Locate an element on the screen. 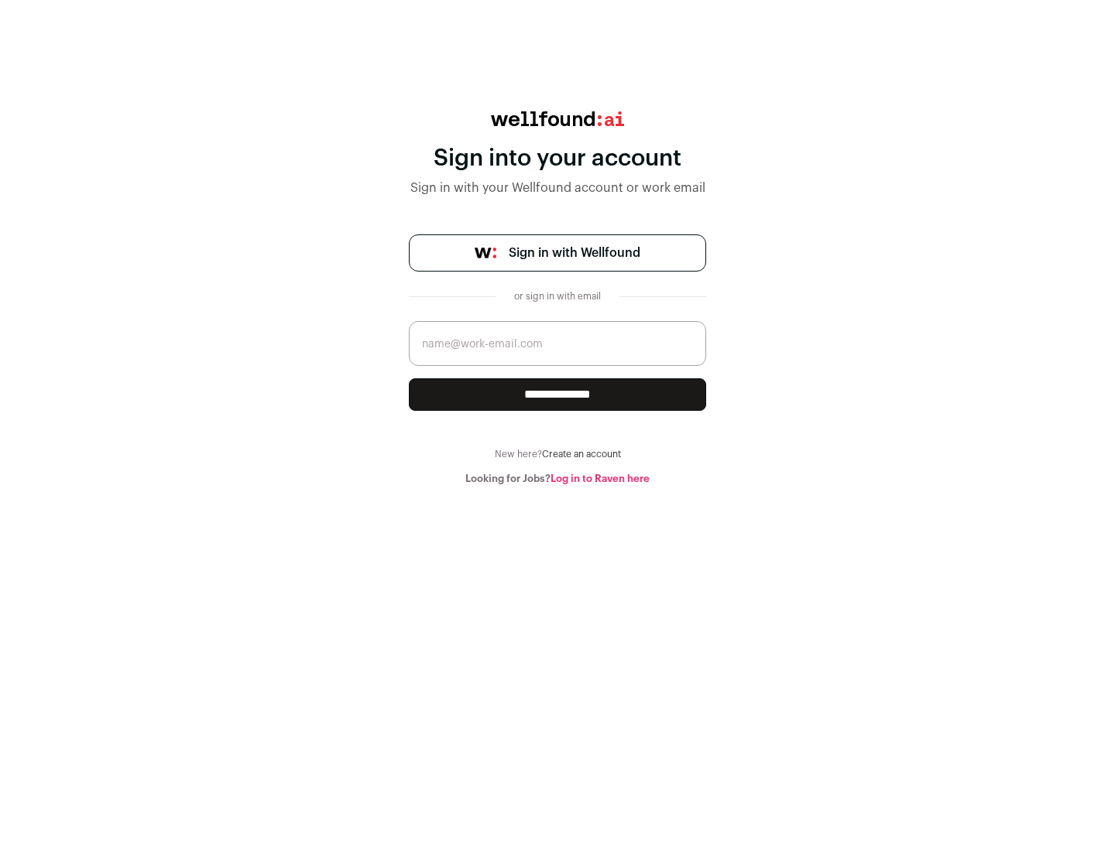 The width and height of the screenshot is (1115, 851). a: Log in to Raven here is located at coordinates (600, 478).